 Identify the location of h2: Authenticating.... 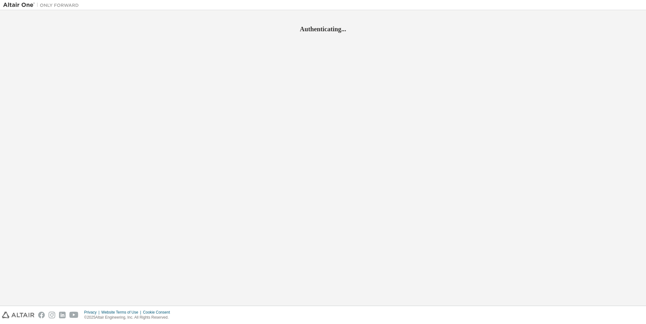
(323, 29).